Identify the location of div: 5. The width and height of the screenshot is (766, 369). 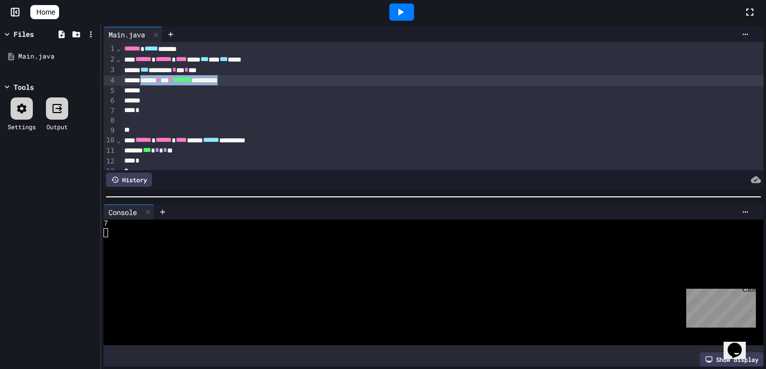
(110, 91).